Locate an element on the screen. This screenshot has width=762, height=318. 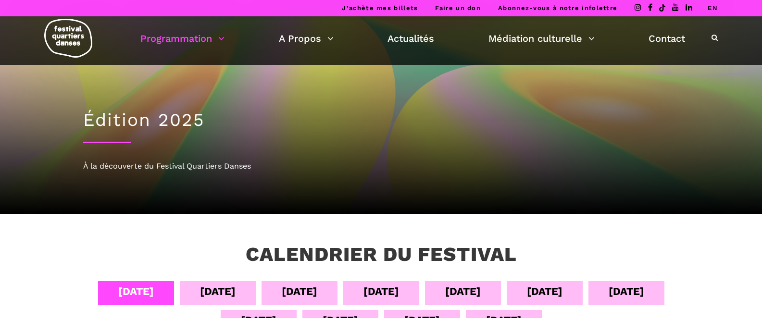
div: À la découverte du Festival Quartiers Danses is located at coordinates (381, 166).